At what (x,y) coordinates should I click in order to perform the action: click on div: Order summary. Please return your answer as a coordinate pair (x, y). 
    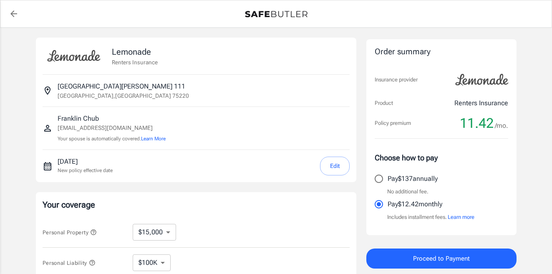
    Looking at the image, I should click on (442, 52).